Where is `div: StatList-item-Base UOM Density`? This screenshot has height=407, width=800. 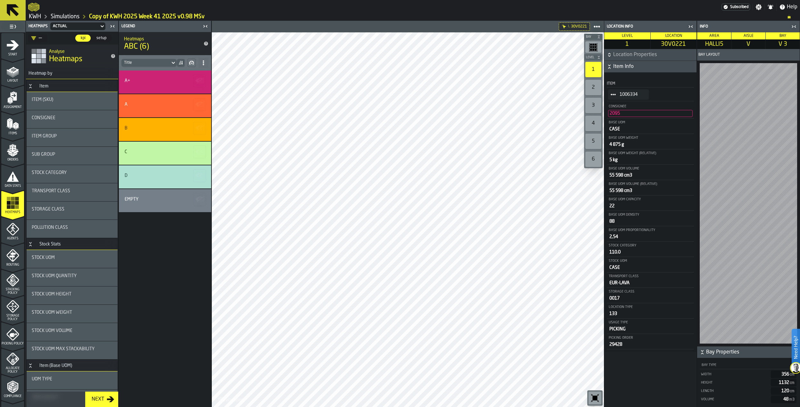
div: StatList-item-Base UOM Density is located at coordinates (650, 218).